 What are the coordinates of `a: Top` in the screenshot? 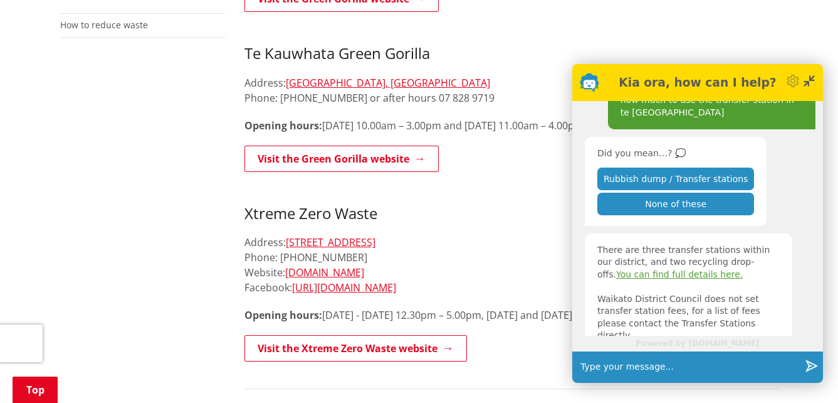 It's located at (35, 389).